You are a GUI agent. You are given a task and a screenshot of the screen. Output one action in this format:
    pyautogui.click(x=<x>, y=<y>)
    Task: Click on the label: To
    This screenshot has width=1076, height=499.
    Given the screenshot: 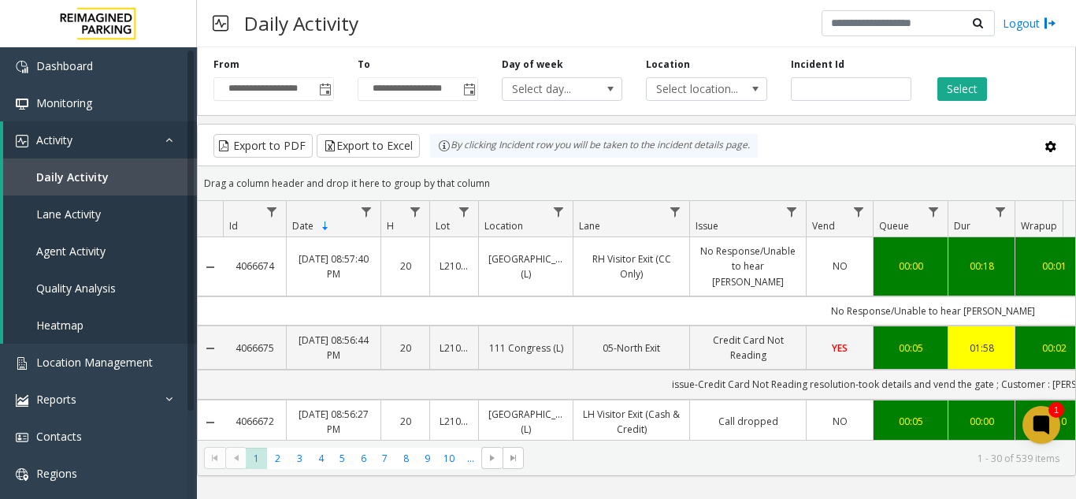 What is the action you would take?
    pyautogui.click(x=364, y=65)
    